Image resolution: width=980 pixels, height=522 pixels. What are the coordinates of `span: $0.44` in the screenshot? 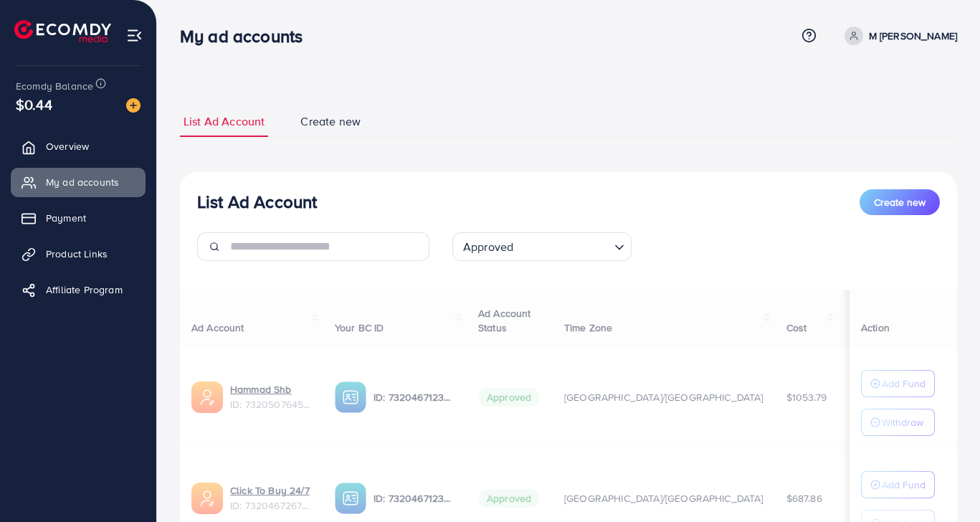 It's located at (34, 104).